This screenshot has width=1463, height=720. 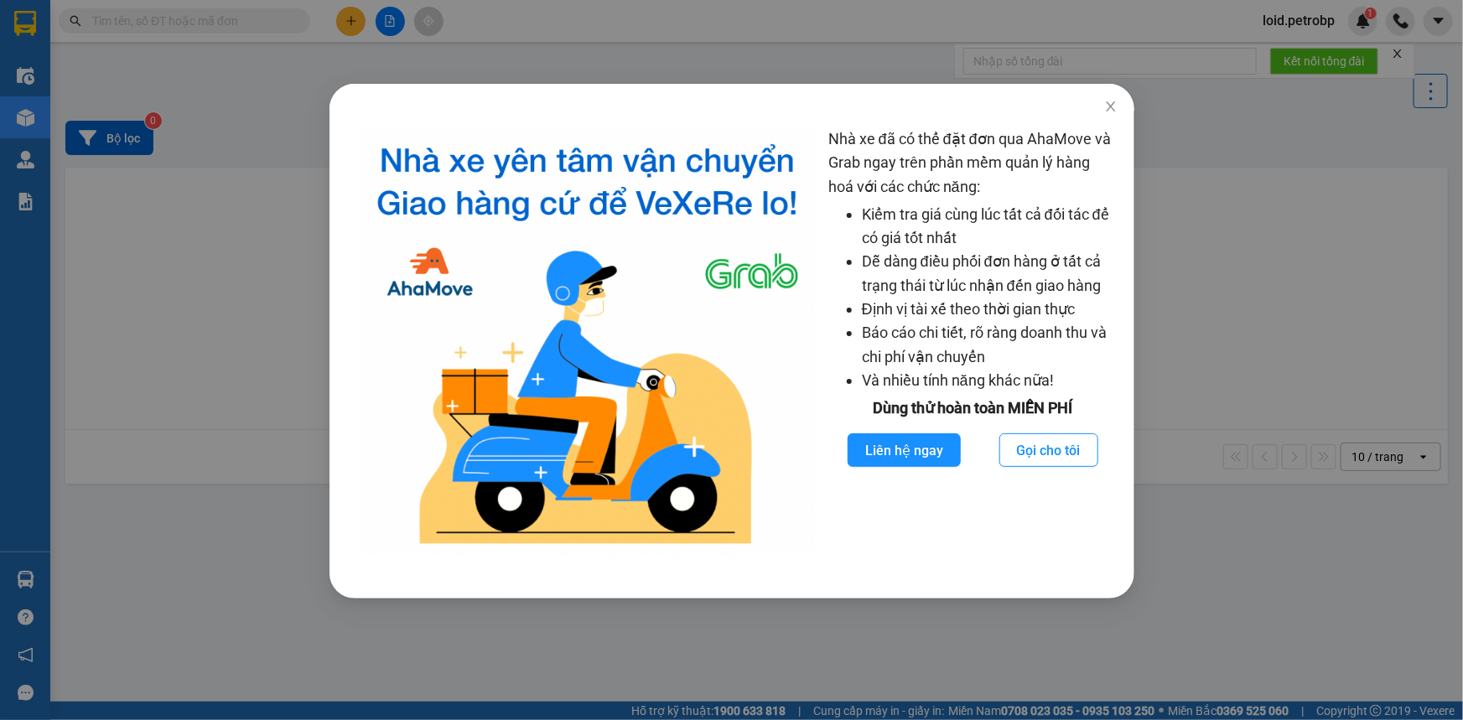 I want to click on button: Gọi cho tôi, so click(x=1048, y=450).